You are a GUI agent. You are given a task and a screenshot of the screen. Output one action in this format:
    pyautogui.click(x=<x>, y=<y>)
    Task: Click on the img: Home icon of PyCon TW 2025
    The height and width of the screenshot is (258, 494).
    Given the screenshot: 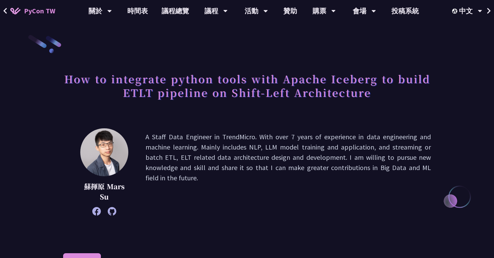 What is the action you would take?
    pyautogui.click(x=15, y=11)
    